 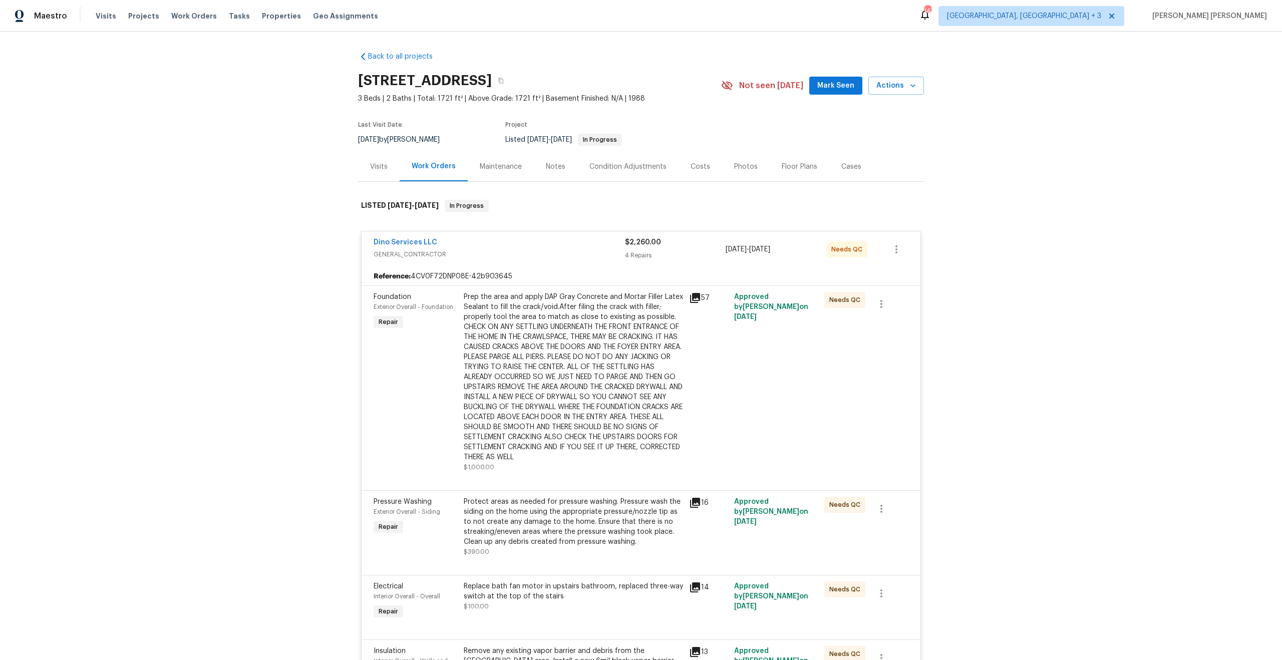 I want to click on span: Maestro, so click(x=51, y=16).